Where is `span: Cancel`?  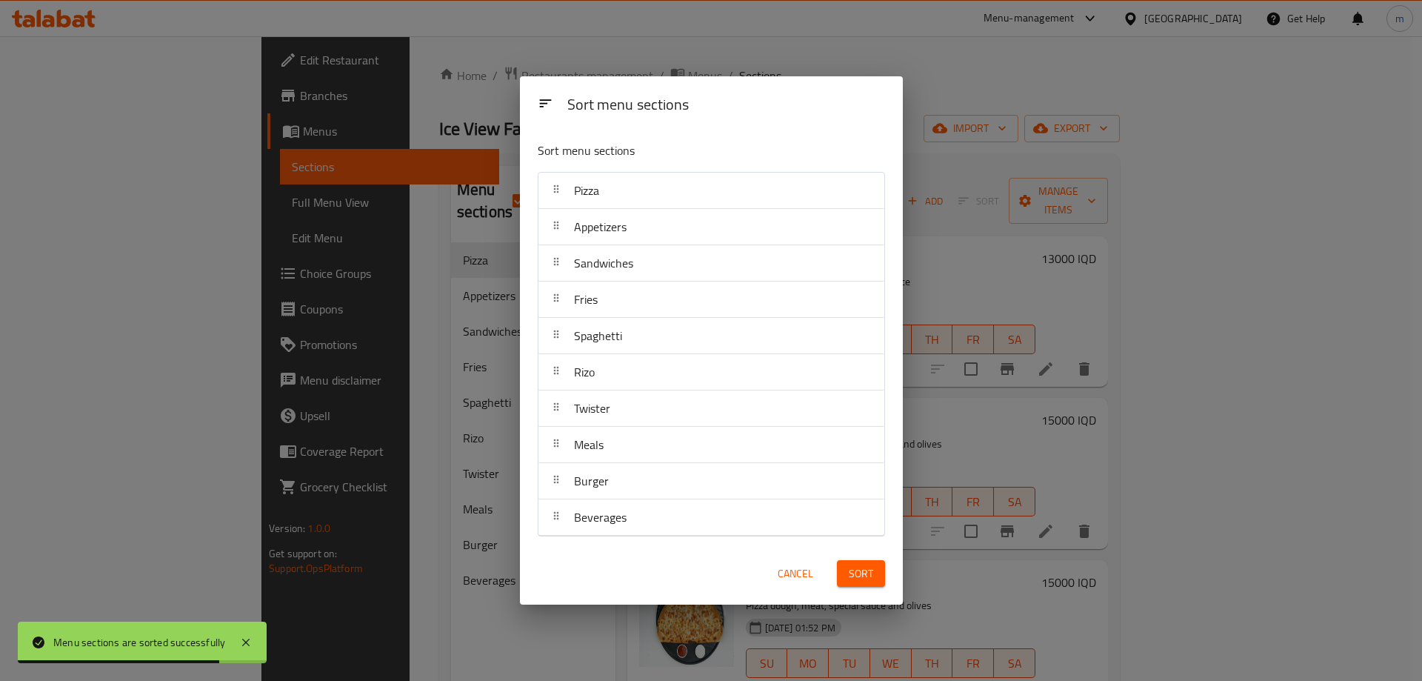
span: Cancel is located at coordinates (796, 573).